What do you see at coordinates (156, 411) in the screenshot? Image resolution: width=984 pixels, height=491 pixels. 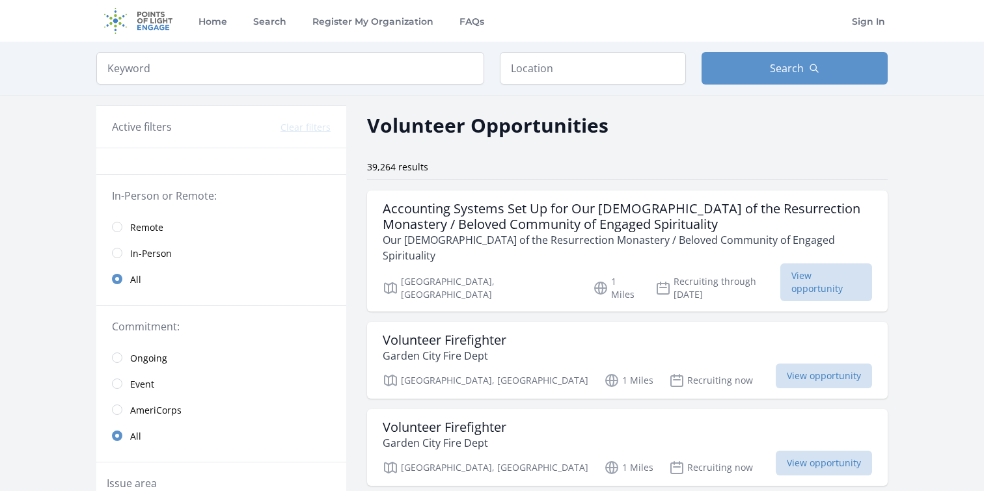 I see `span: AmeriCorps` at bounding box center [156, 411].